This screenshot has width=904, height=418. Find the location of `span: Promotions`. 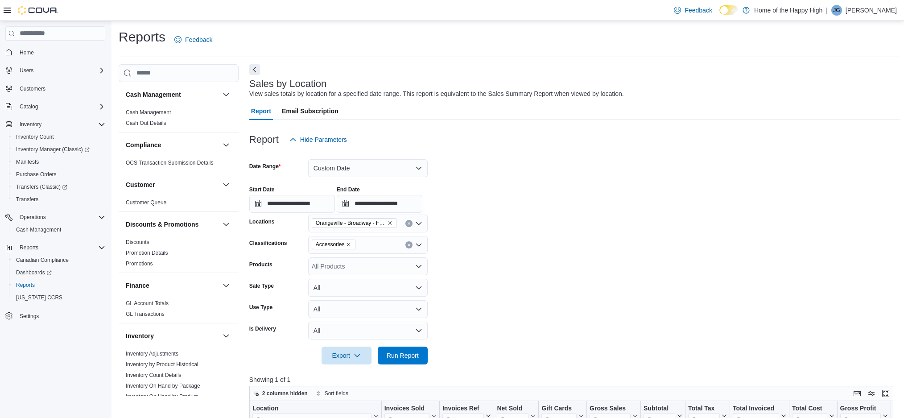

span: Promotions is located at coordinates (139, 264).